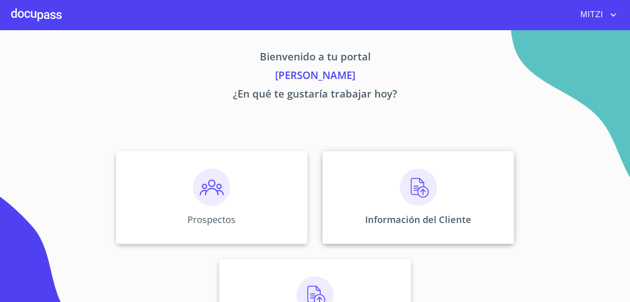 Image resolution: width=630 pixels, height=302 pixels. What do you see at coordinates (212, 187) in the screenshot?
I see `img: prospectos.png` at bounding box center [212, 187].